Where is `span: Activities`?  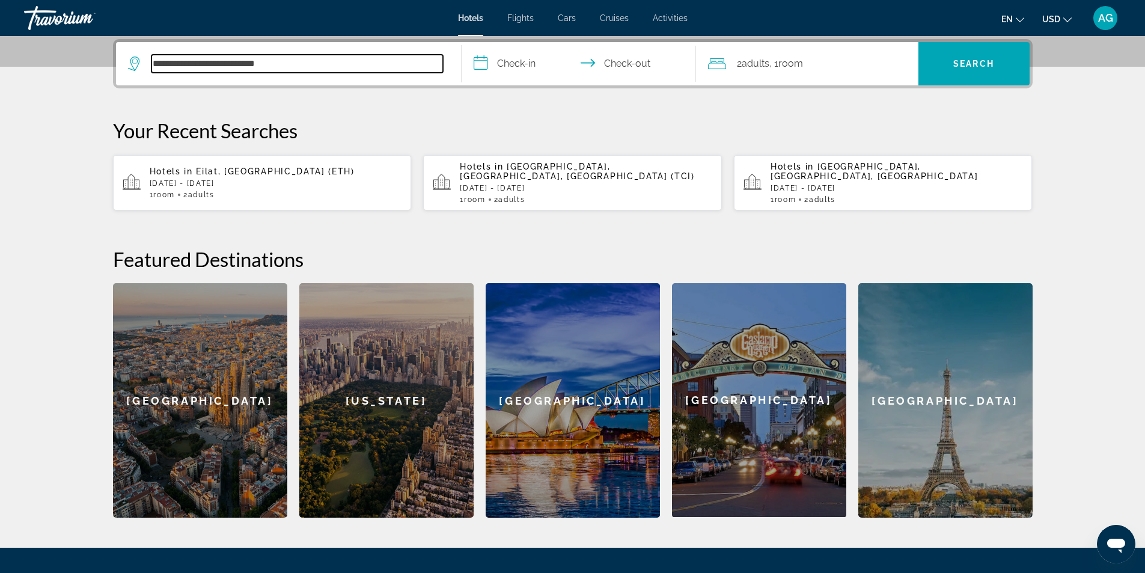
span: Activities is located at coordinates (670, 18).